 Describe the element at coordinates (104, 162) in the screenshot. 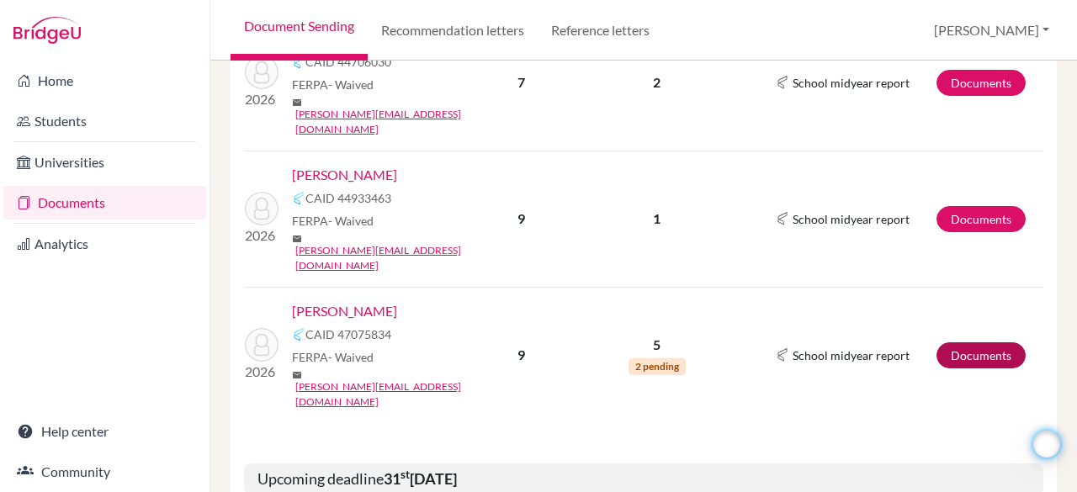

I see `a: Universities` at that location.